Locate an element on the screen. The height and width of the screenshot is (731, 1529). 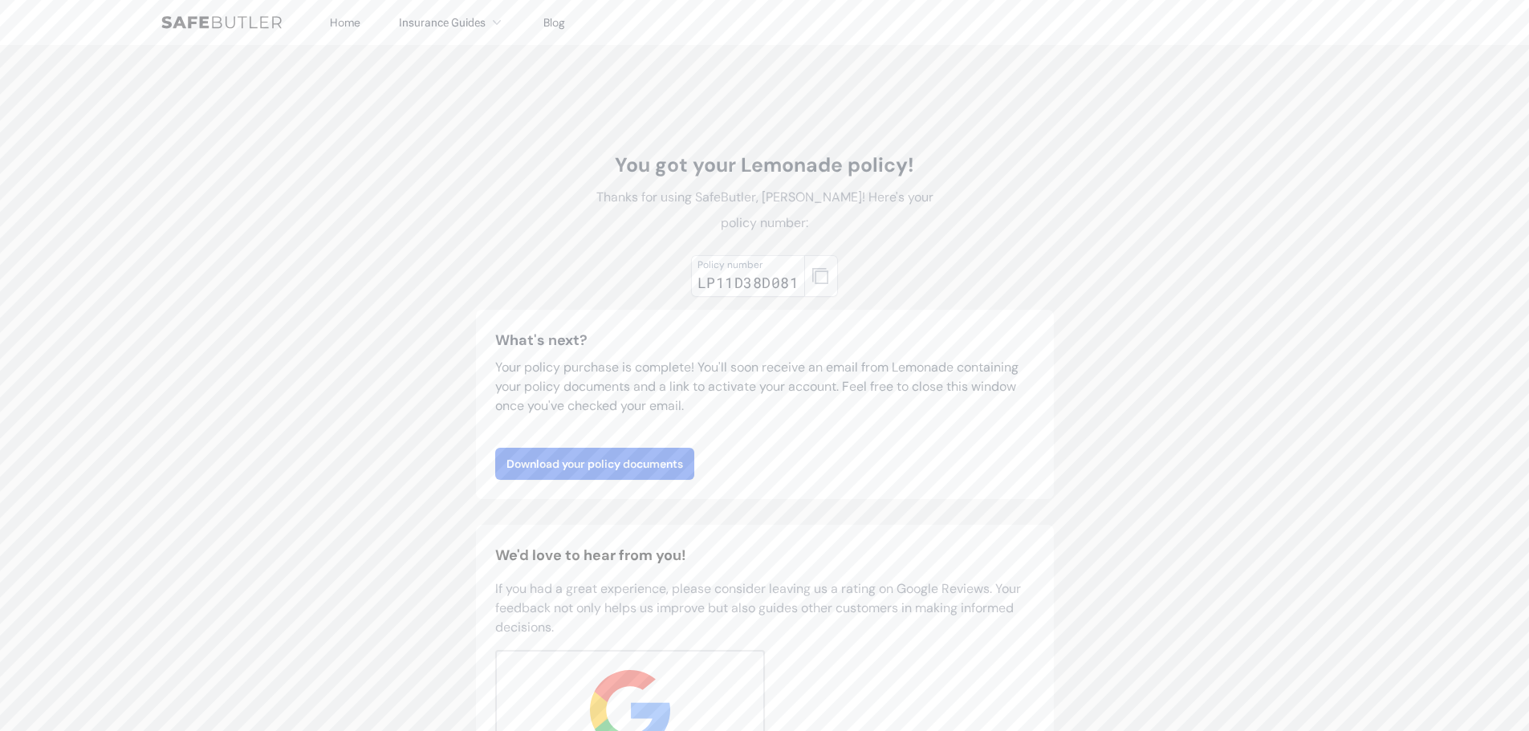
img: SafeButler Text Logo is located at coordinates (221, 22).